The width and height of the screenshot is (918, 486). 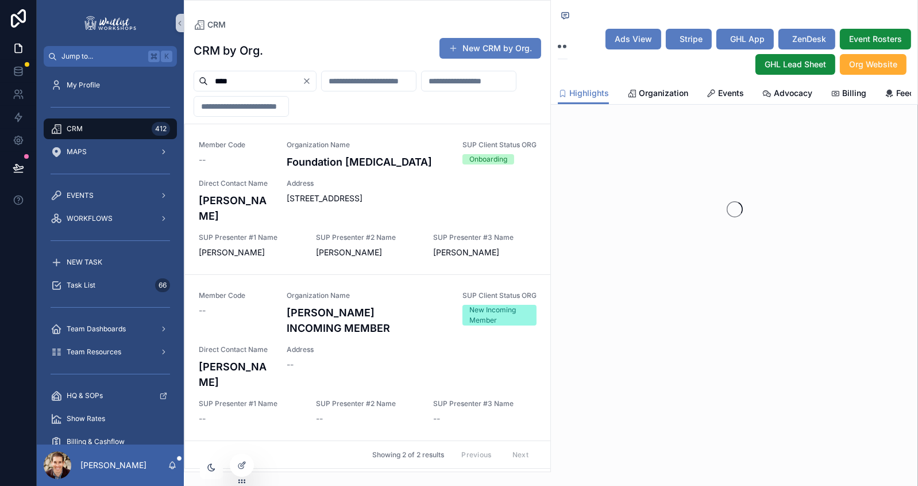 What do you see at coordinates (691, 39) in the screenshot?
I see `span: Stripe` at bounding box center [691, 39].